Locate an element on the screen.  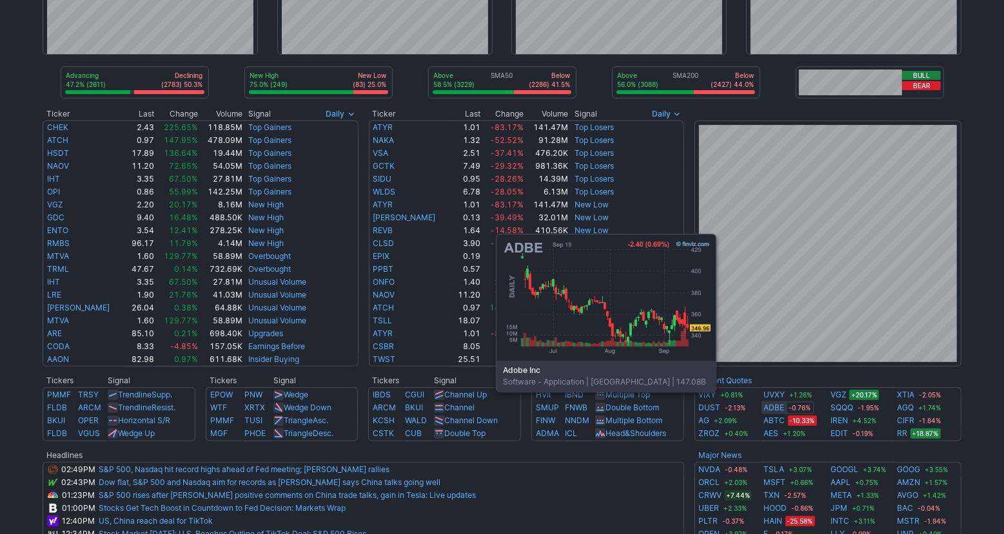
a: XTIA is located at coordinates (906, 395).